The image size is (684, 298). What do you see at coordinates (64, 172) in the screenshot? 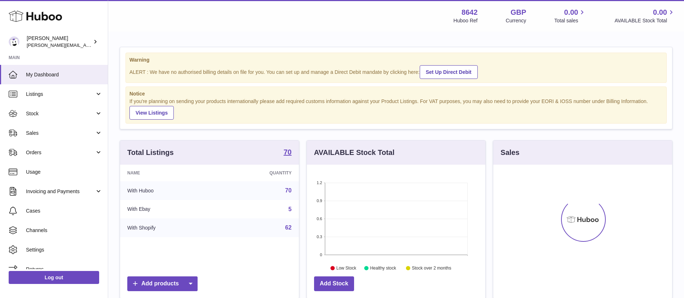
I see `span: Usage` at bounding box center [64, 172].